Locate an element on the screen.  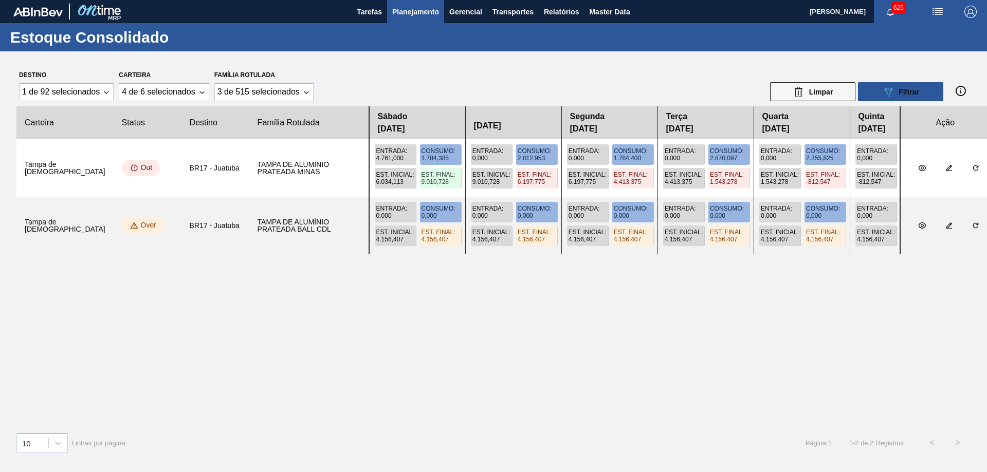
span: Relatórios is located at coordinates (561, 12).